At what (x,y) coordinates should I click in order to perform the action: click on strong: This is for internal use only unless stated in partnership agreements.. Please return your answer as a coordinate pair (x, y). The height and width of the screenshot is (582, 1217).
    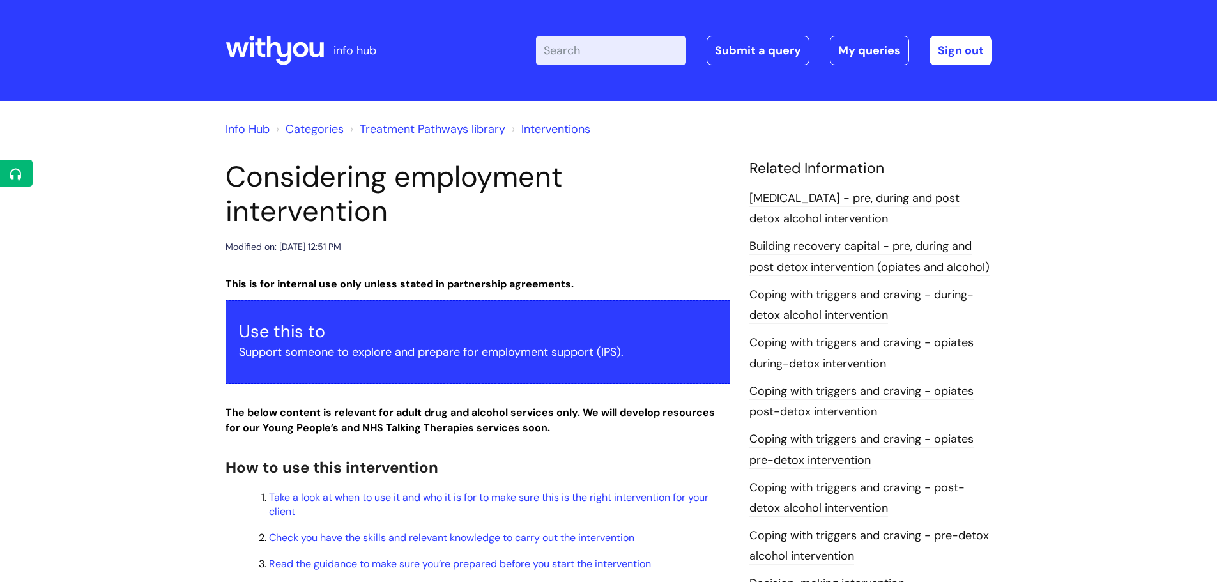
    Looking at the image, I should click on (399, 284).